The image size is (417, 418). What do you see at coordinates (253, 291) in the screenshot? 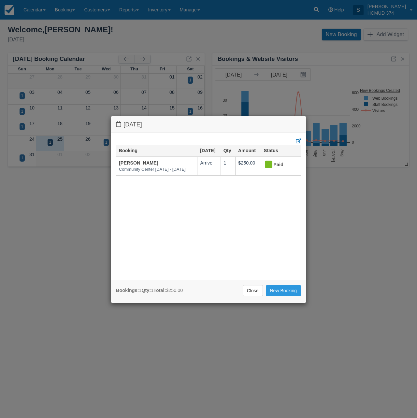
I see `a: Close` at bounding box center [253, 291].